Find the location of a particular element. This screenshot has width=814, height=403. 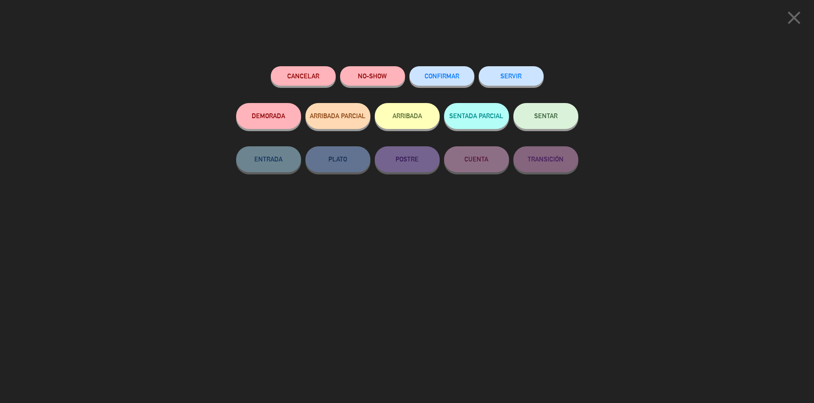

button: PLATO is located at coordinates (338, 159).